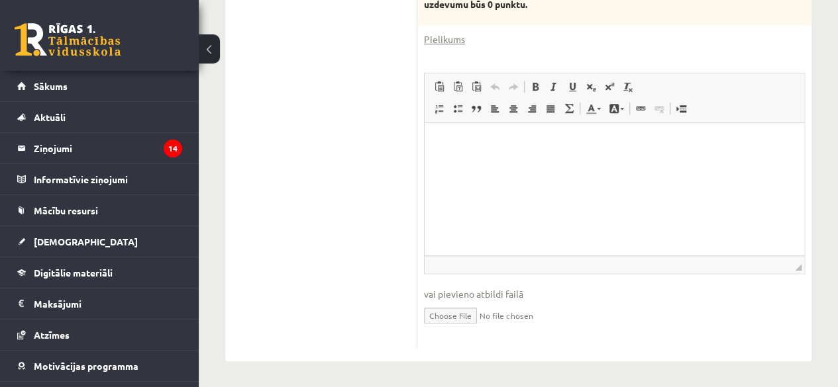 This screenshot has width=838, height=387. What do you see at coordinates (50, 117) in the screenshot?
I see `span: Aktuāli` at bounding box center [50, 117].